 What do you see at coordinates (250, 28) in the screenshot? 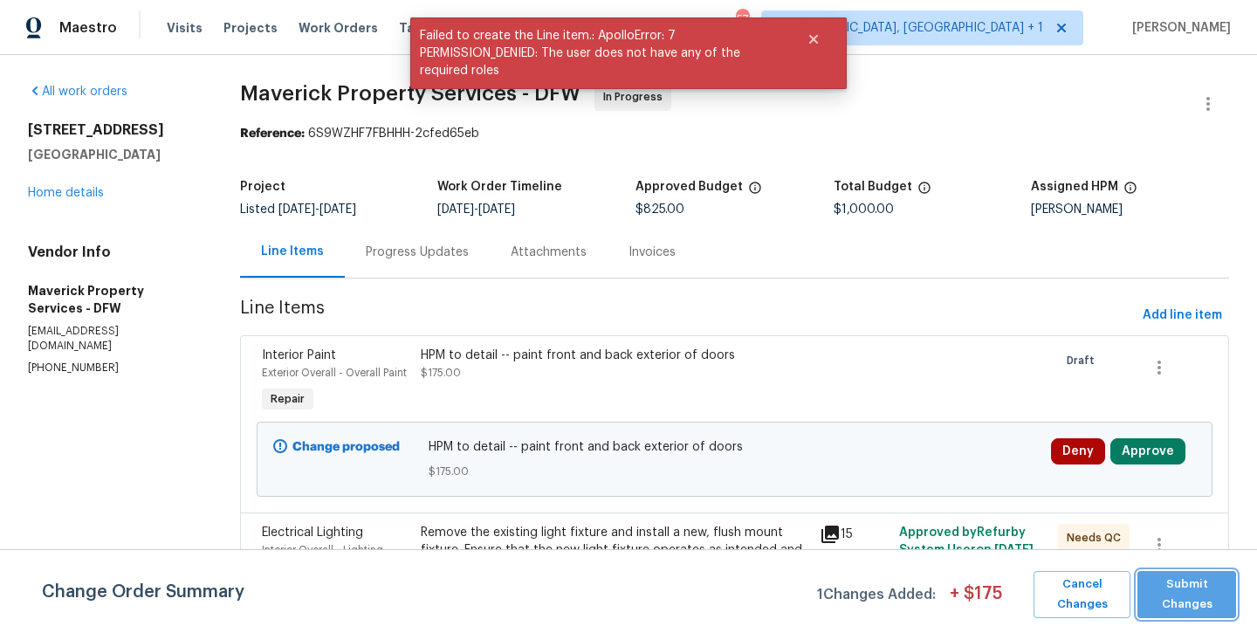
I see `span: Projects` at bounding box center [250, 28].